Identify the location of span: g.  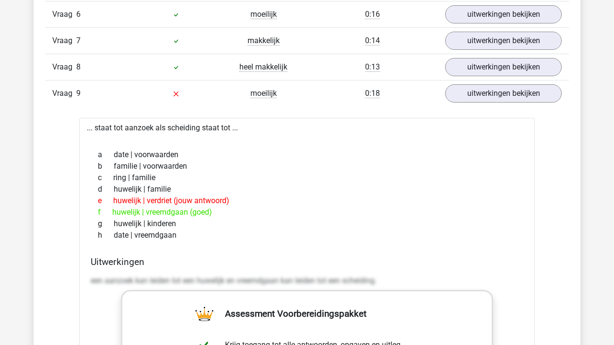
(106, 224).